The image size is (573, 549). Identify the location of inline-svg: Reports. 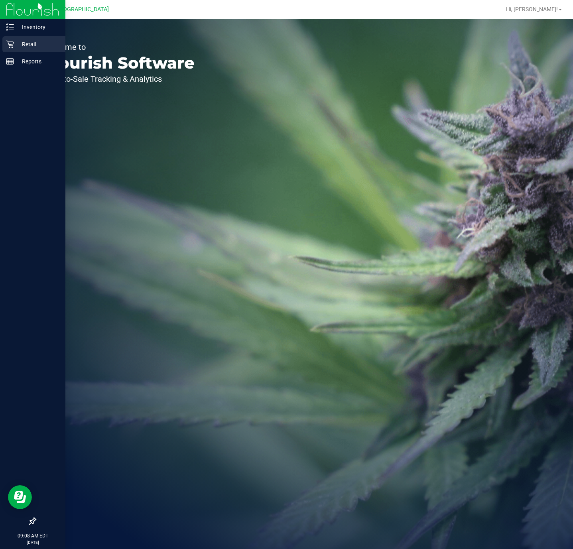
(10, 61).